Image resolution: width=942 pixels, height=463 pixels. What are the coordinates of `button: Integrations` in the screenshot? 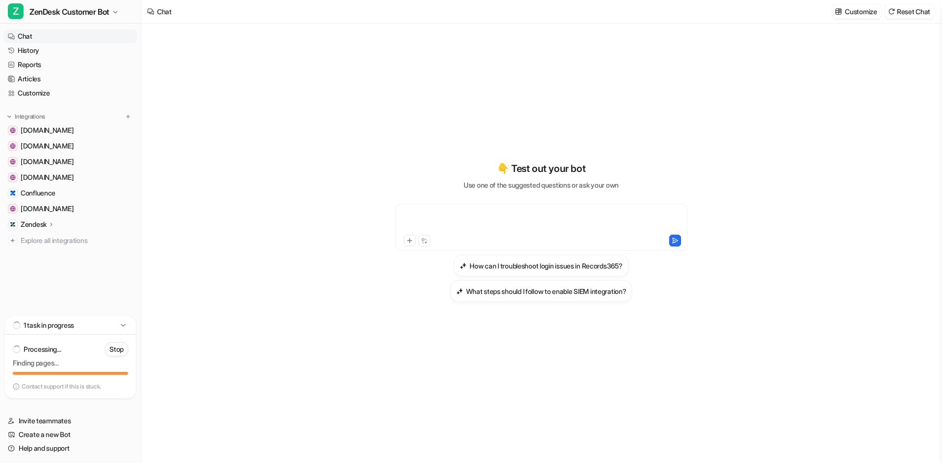 It's located at (26, 117).